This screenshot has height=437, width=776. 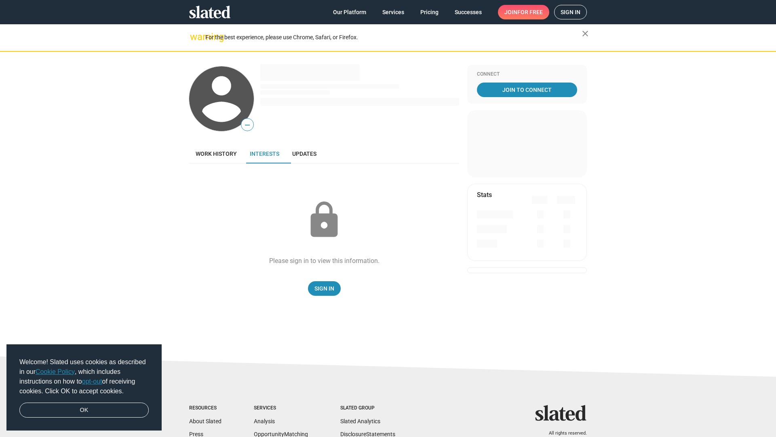 I want to click on a: Successes, so click(x=468, y=12).